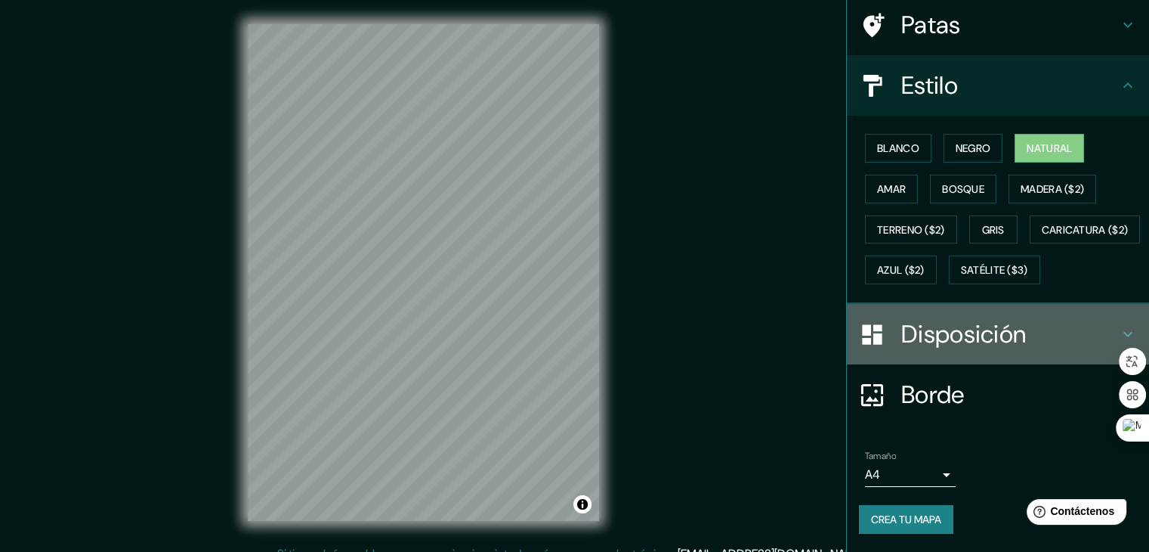  Describe the element at coordinates (963, 334) in the screenshot. I see `font: Disposición` at that location.